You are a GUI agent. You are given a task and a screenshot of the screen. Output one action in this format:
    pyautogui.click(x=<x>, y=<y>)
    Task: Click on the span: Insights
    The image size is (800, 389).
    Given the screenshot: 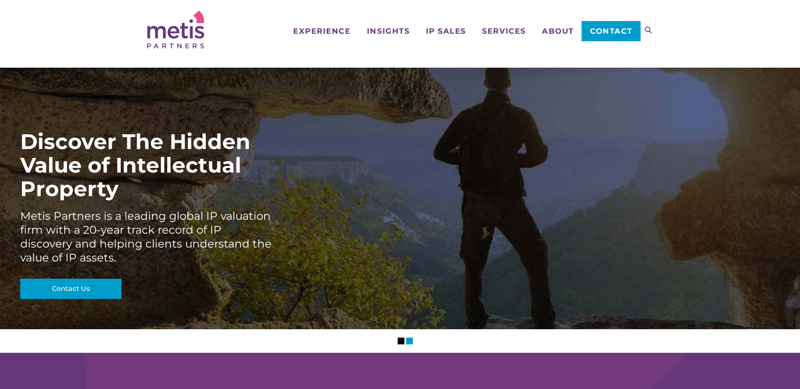 What is the action you would take?
    pyautogui.click(x=388, y=31)
    